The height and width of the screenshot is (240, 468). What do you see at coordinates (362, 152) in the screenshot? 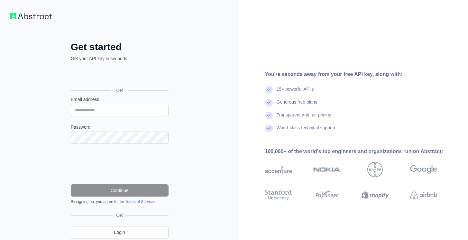
I see `div: 100,000+ of the world's top engineers and organizations run on Abstract:` at bounding box center [362, 152].